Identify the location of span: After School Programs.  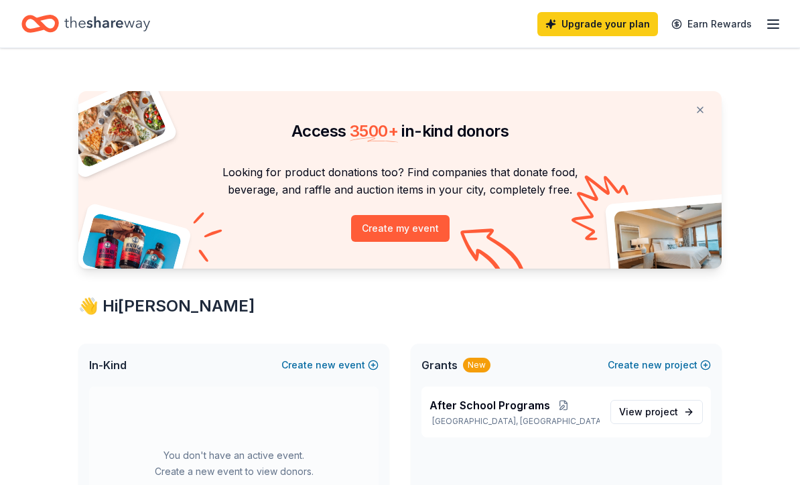
(490, 406).